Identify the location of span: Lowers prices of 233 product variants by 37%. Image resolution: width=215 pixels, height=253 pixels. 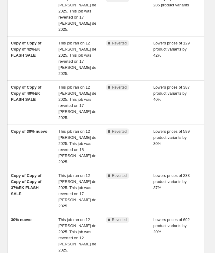
(172, 181).